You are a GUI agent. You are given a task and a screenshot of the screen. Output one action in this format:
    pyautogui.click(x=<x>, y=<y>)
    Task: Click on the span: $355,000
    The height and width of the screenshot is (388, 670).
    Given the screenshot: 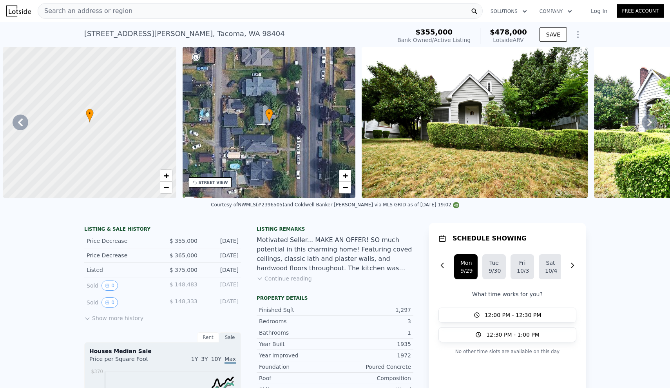 What is the action you would take?
    pyautogui.click(x=434, y=32)
    